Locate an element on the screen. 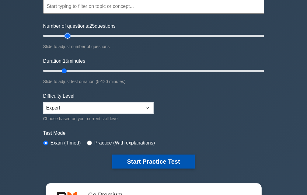 The height and width of the screenshot is (195, 307). div: Slide to adjust number of questions is located at coordinates (154, 47).